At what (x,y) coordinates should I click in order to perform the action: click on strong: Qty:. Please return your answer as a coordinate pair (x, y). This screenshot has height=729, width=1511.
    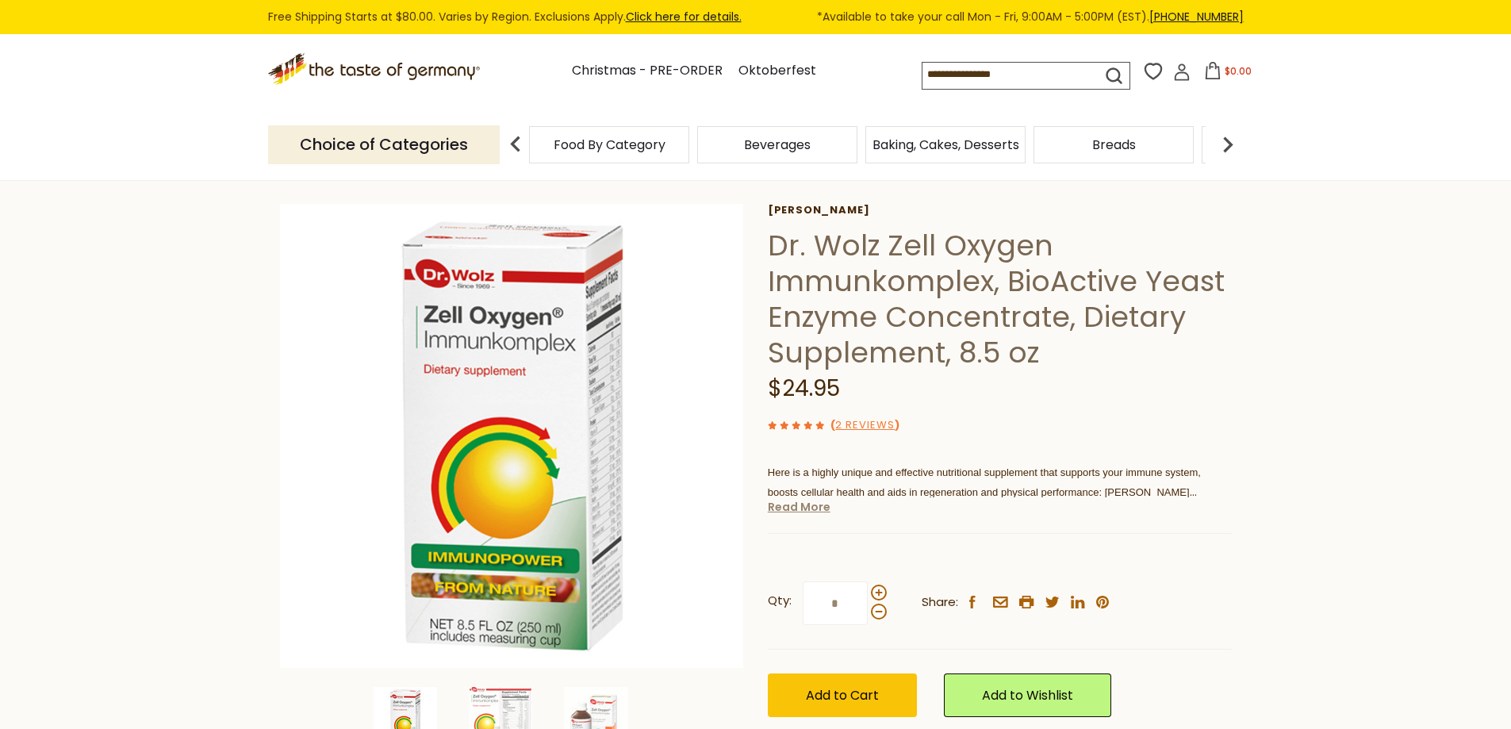
    Looking at the image, I should click on (780, 601).